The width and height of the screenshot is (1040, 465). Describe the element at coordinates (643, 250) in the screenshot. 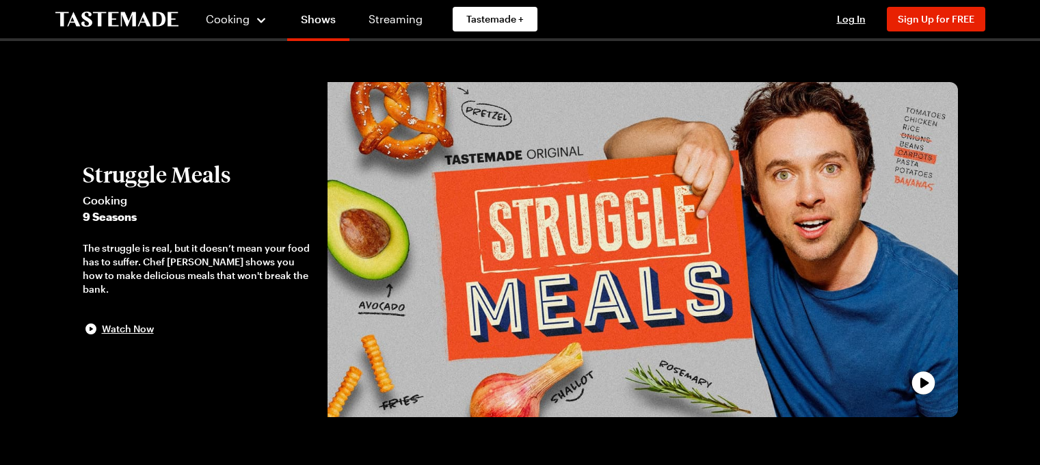

I see `img: Struggle Meals` at that location.